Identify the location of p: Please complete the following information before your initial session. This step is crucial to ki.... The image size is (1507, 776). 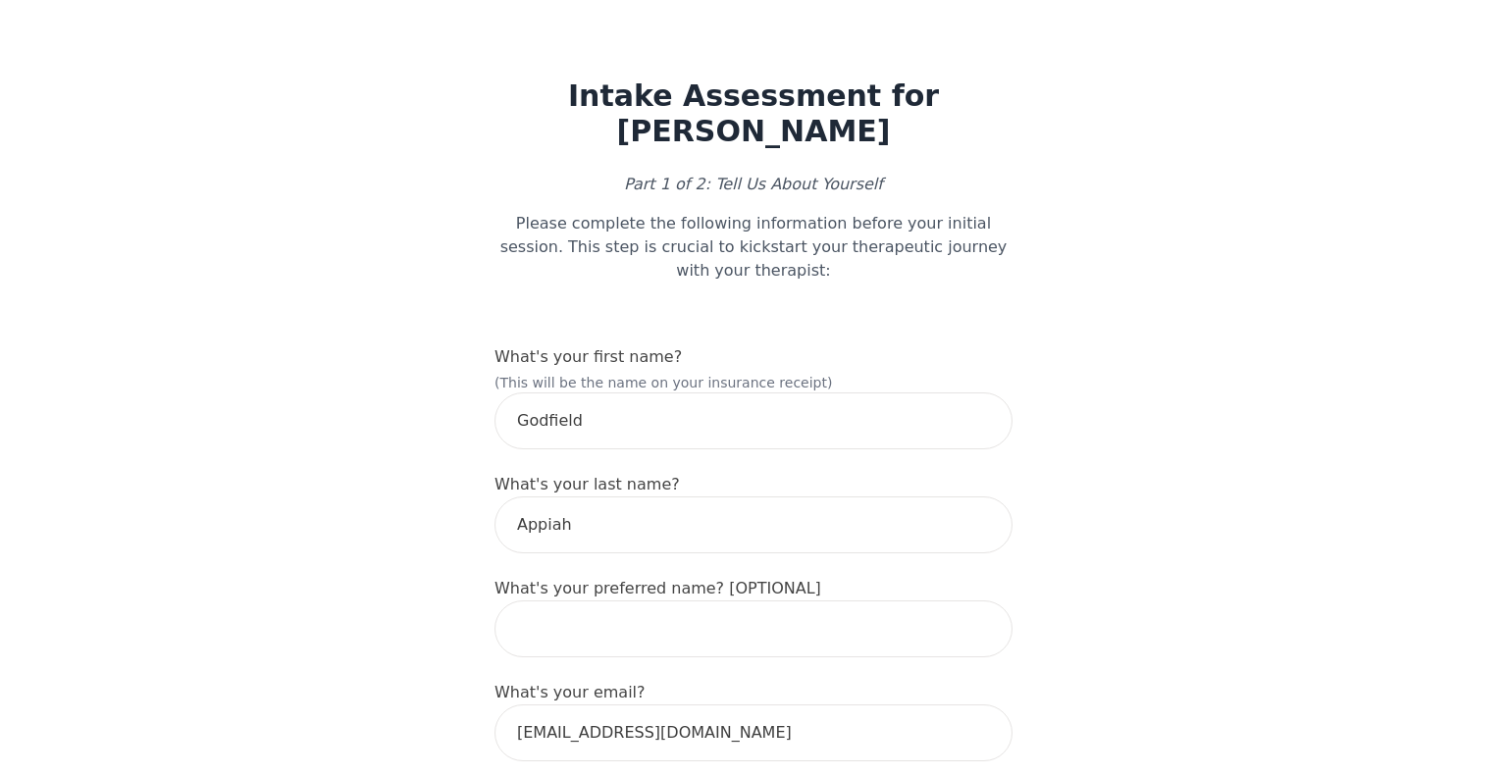
(754, 247).